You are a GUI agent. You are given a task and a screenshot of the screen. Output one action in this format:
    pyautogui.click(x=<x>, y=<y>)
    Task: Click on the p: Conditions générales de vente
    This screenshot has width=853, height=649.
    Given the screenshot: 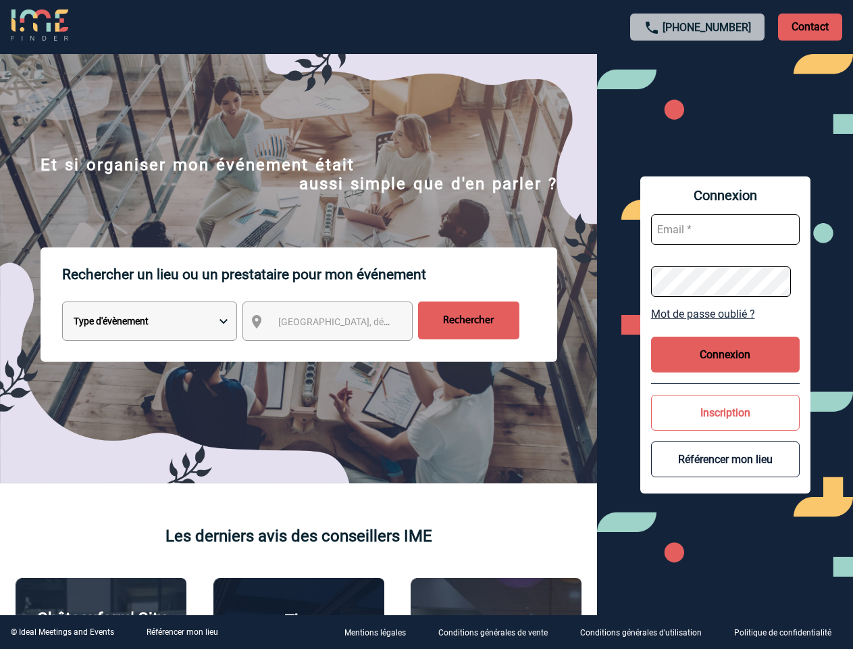 What is the action you would take?
    pyautogui.click(x=493, y=633)
    